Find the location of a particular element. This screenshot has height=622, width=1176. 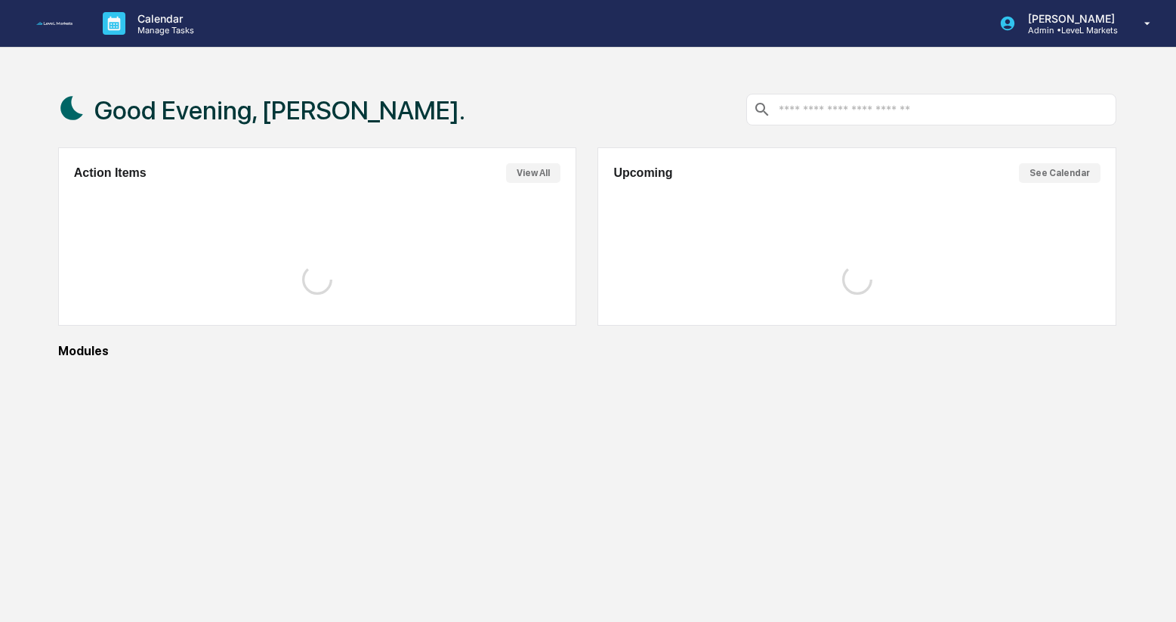

img: logo is located at coordinates (54, 23).